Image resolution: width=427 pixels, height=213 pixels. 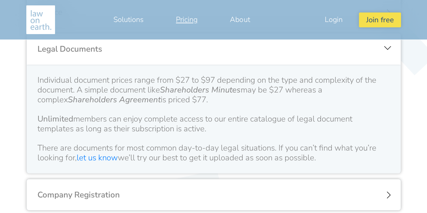 What do you see at coordinates (187, 20) in the screenshot?
I see `a: Pricing` at bounding box center [187, 20].